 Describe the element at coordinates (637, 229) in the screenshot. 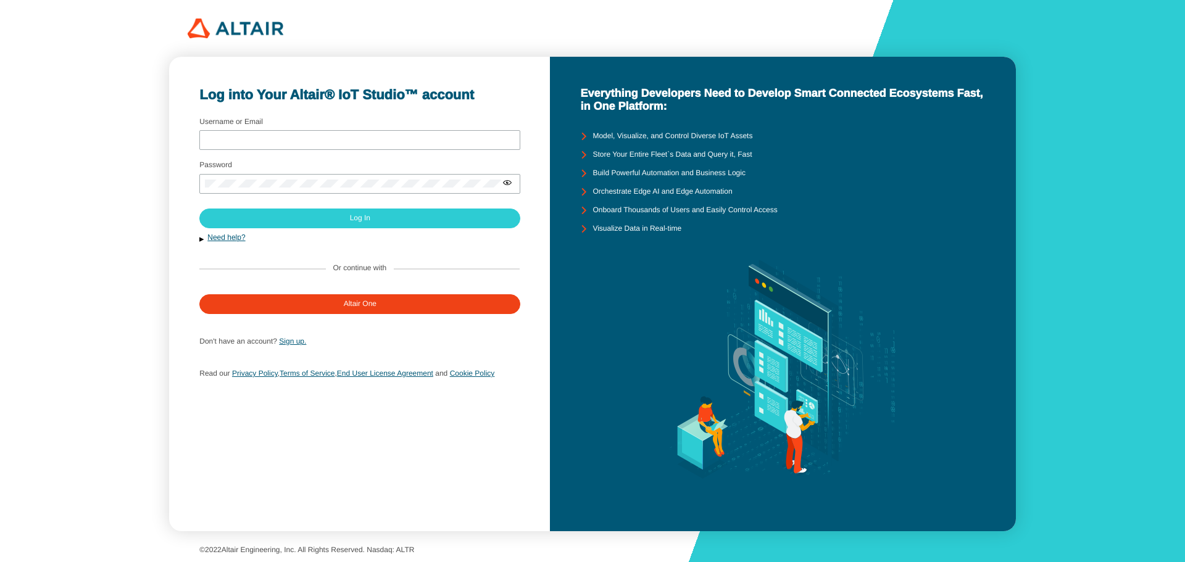

I see `unity-typography: Visualize Data in Real-time` at that location.